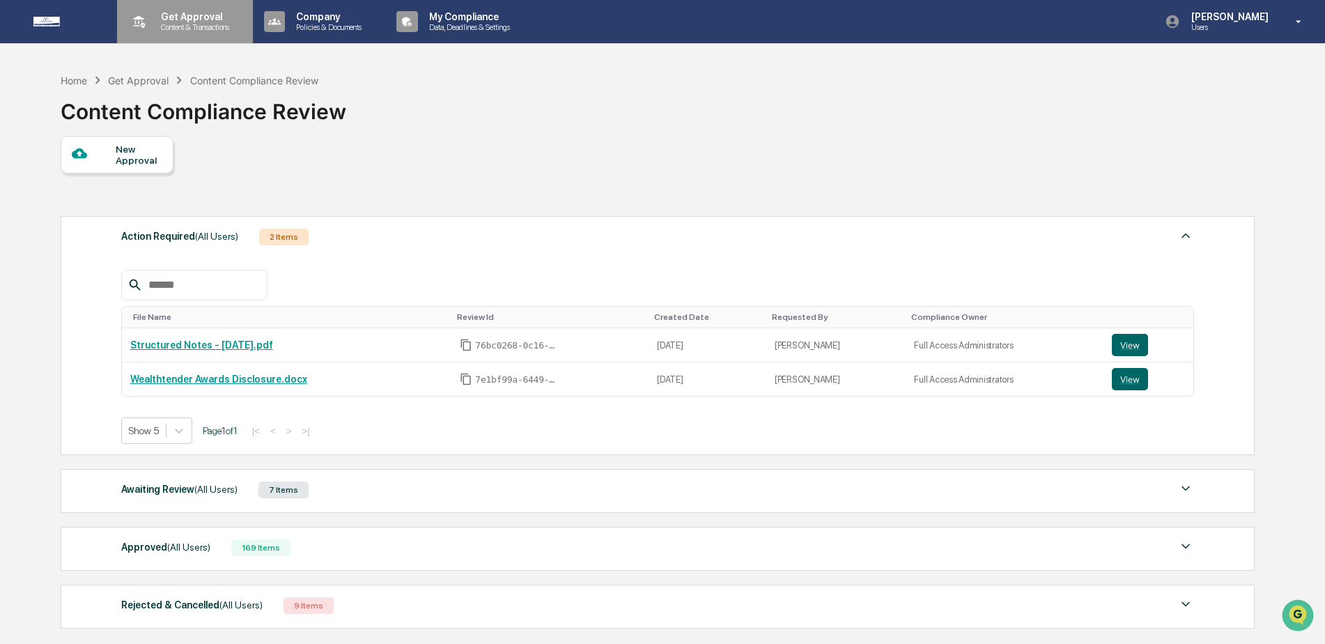 The height and width of the screenshot is (644, 1325). I want to click on p: Data, Deadlines & Settings, so click(467, 27).